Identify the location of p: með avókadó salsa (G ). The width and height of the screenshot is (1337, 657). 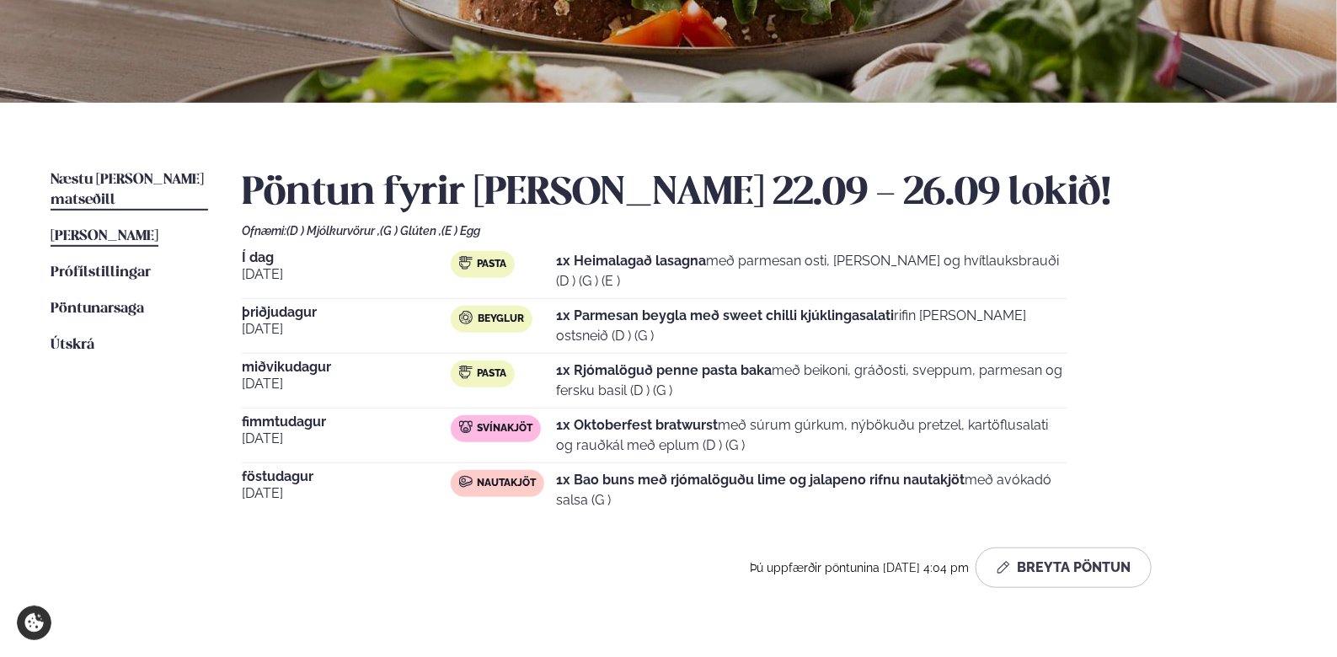
(811, 490).